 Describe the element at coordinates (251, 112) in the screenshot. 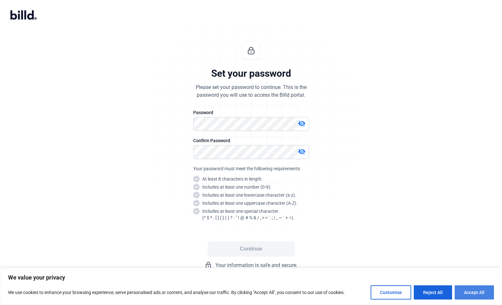

I see `div: Password` at that location.